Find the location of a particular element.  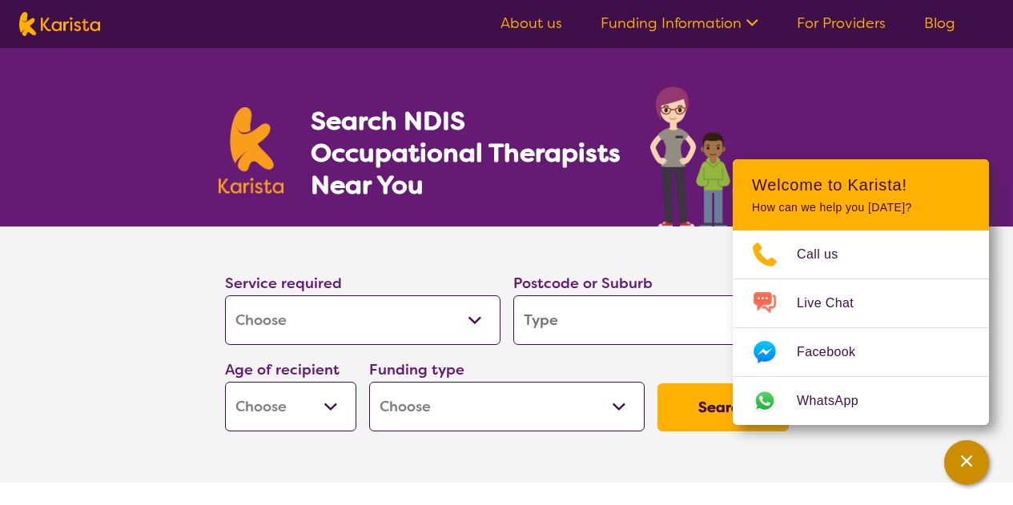

h1: Search NDIS Occupational Therapists Near You is located at coordinates (466, 153).